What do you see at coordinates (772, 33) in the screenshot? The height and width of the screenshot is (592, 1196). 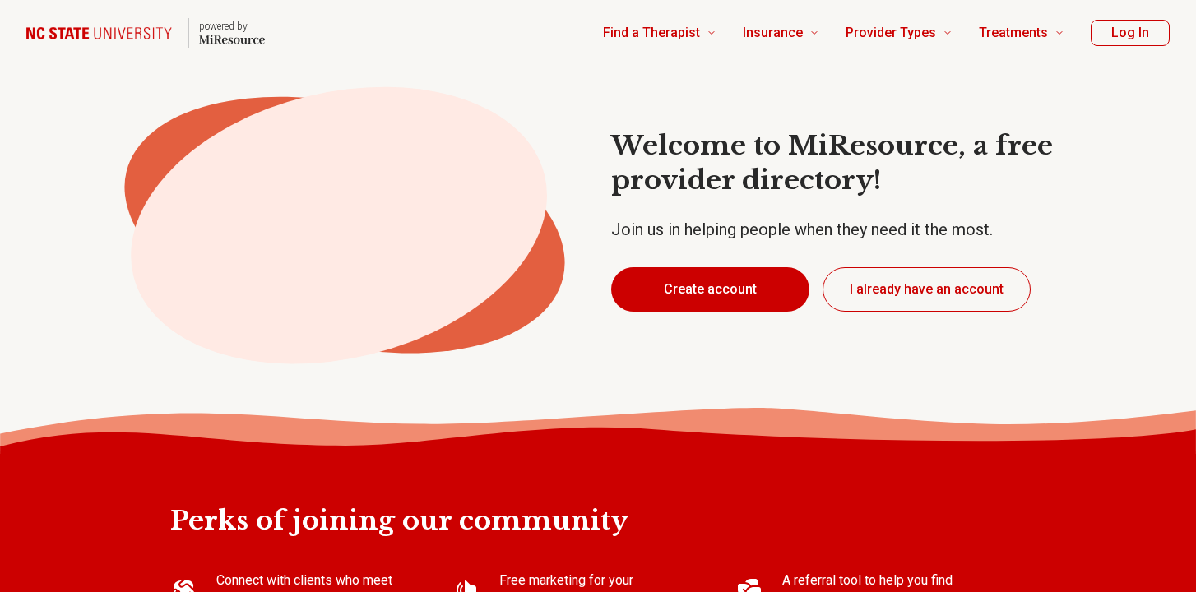 I see `span: Insurance` at bounding box center [772, 33].